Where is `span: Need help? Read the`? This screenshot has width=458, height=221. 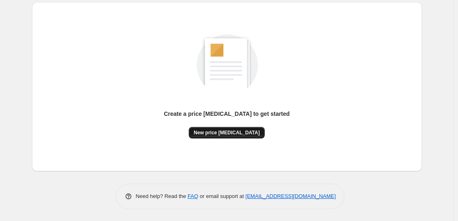
span: Need help? Read the is located at coordinates (162, 196).